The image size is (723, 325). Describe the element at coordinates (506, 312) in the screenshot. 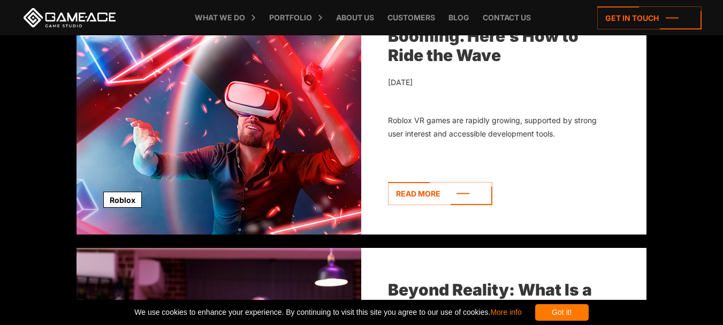

I see `a: More info` at that location.